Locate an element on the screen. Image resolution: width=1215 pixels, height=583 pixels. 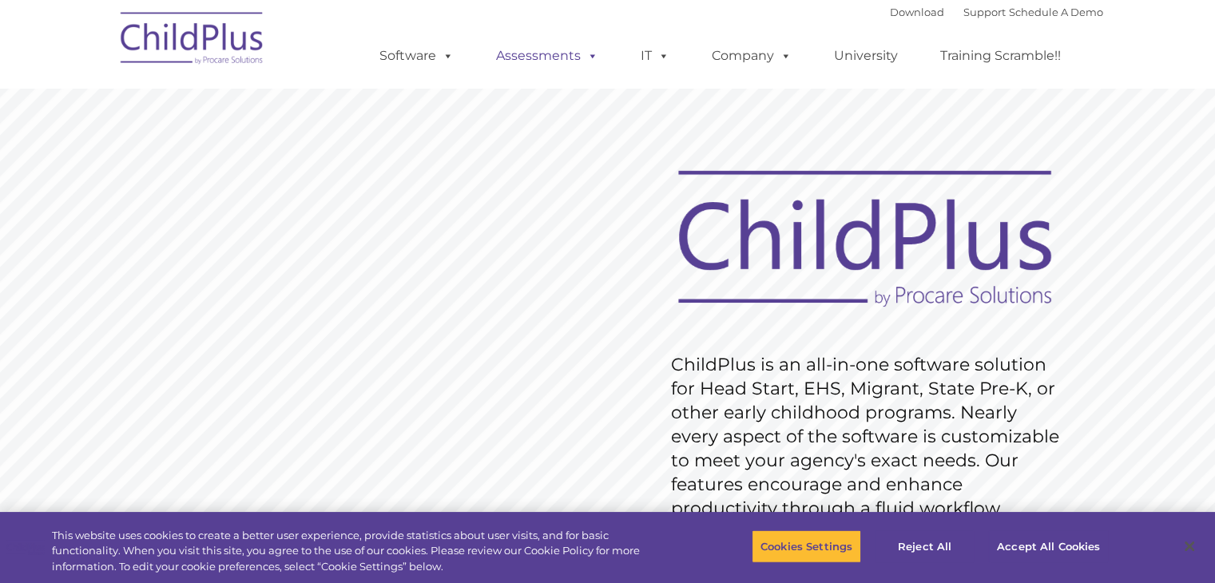
a: Company is located at coordinates (752, 56).